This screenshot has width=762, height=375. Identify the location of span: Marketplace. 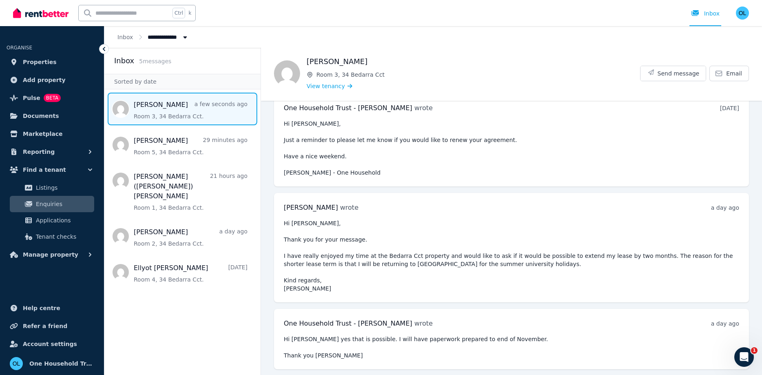
(42, 134).